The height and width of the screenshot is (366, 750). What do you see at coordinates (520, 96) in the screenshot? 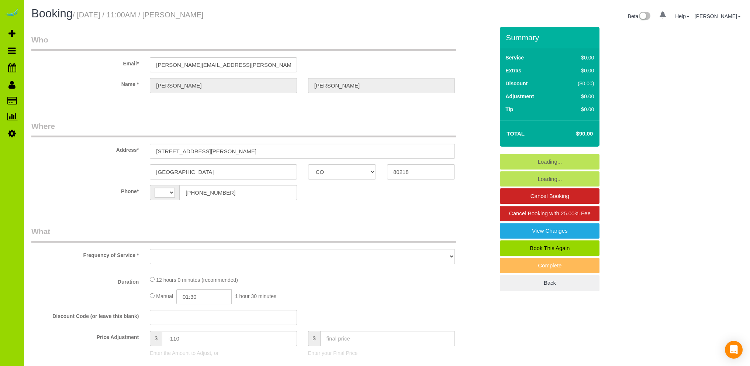
I see `label: Adjustment` at bounding box center [520, 96].